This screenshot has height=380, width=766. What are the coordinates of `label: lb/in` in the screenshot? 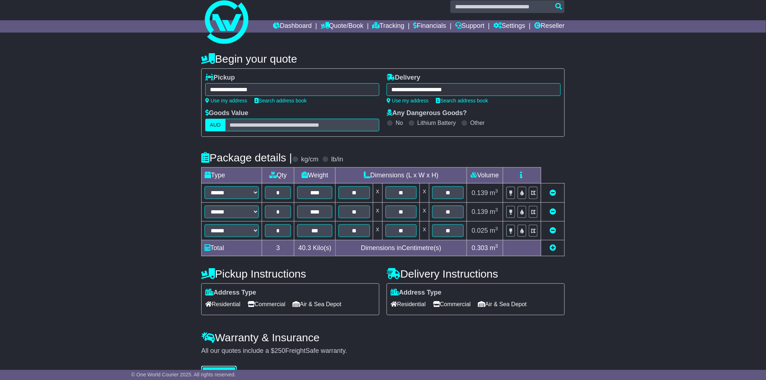 It's located at (337, 160).